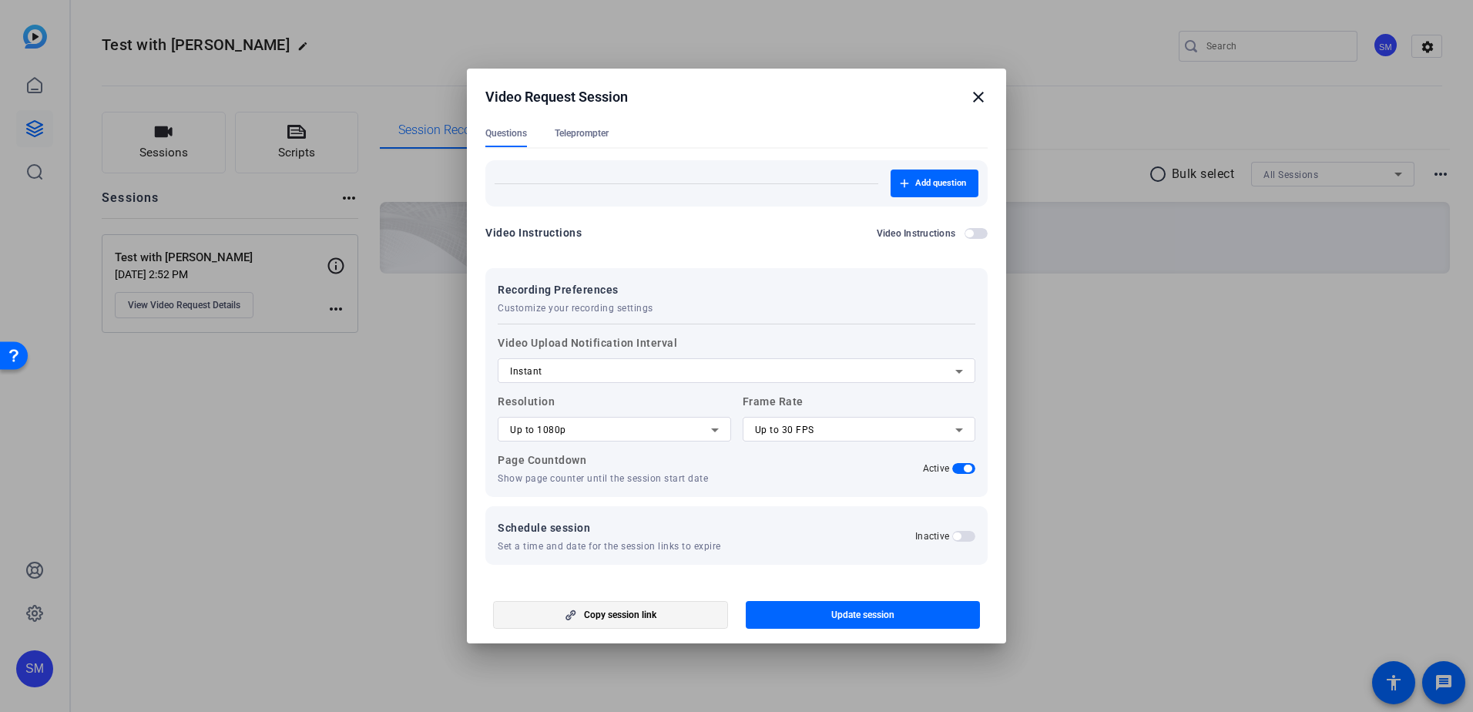  What do you see at coordinates (863, 615) in the screenshot?
I see `span: Update session` at bounding box center [863, 615].